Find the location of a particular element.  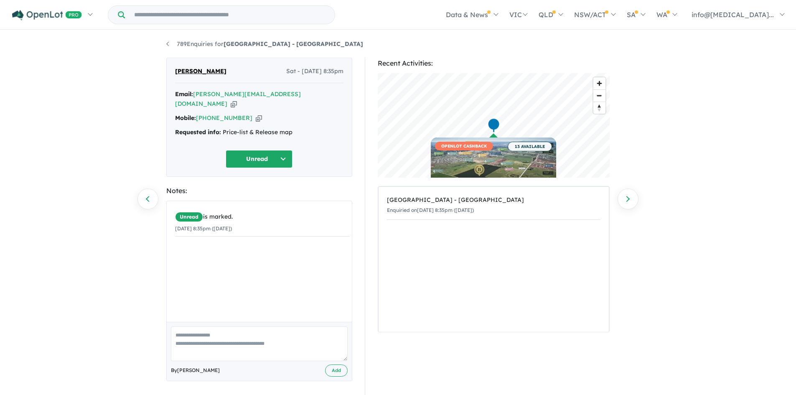

span: OPENLOT CASHBACK is located at coordinates (464, 146).